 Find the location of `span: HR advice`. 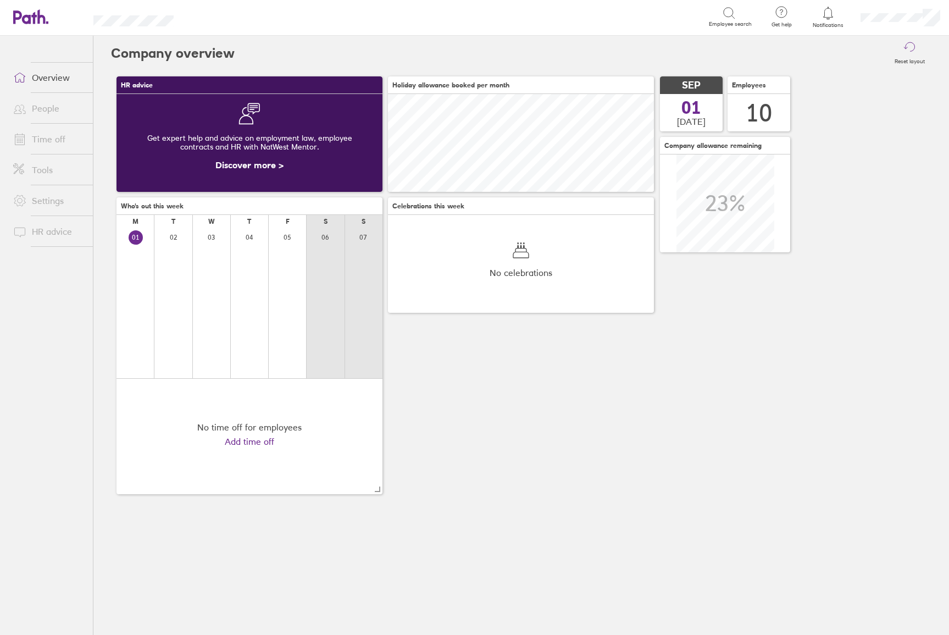

span: HR advice is located at coordinates (137, 85).